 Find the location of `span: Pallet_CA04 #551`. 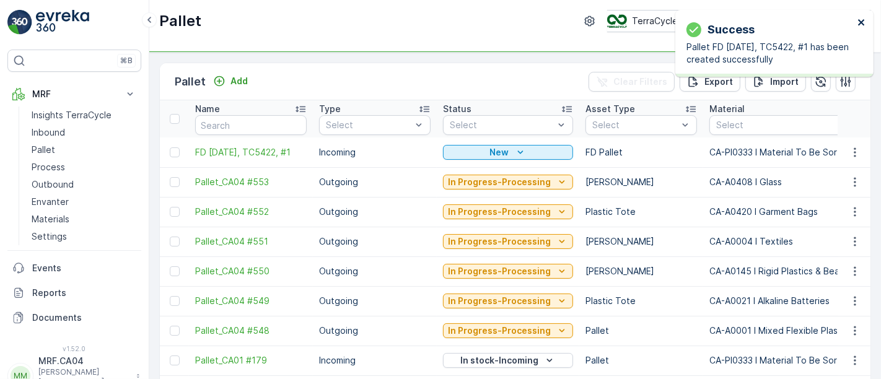

span: Pallet_CA04 #551 is located at coordinates (251, 242).